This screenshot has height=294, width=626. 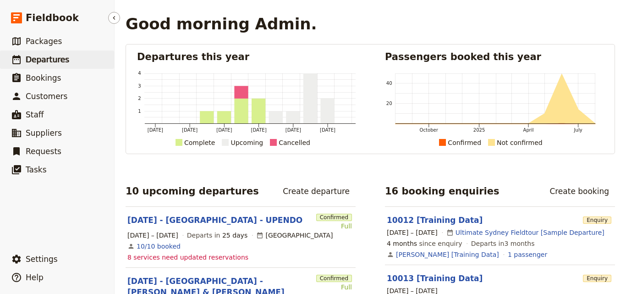 I want to click on tspan: 40, so click(x=389, y=83).